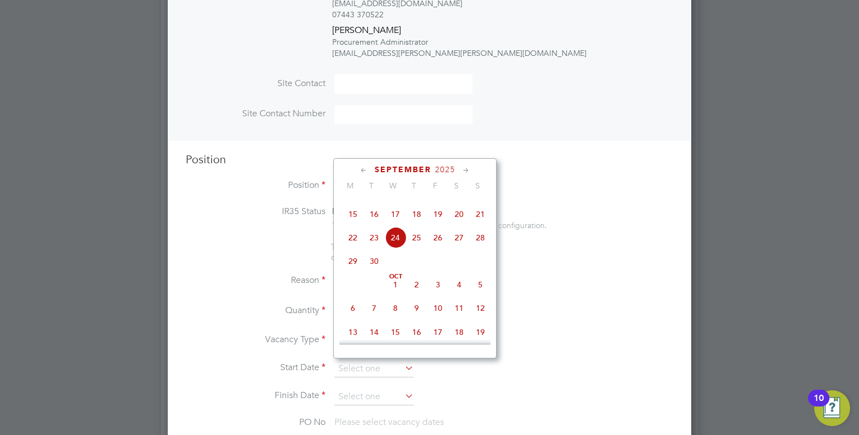 The image size is (859, 435). What do you see at coordinates (256, 396) in the screenshot?
I see `label: Finish Date` at bounding box center [256, 396].